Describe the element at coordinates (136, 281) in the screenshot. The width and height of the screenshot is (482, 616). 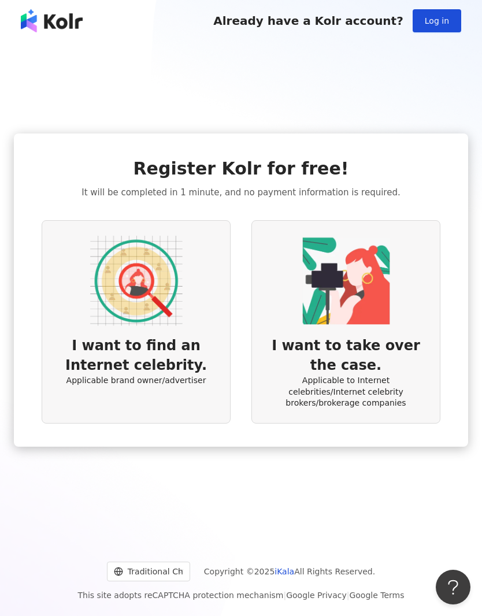
I see `img: AD identity option` at that location.